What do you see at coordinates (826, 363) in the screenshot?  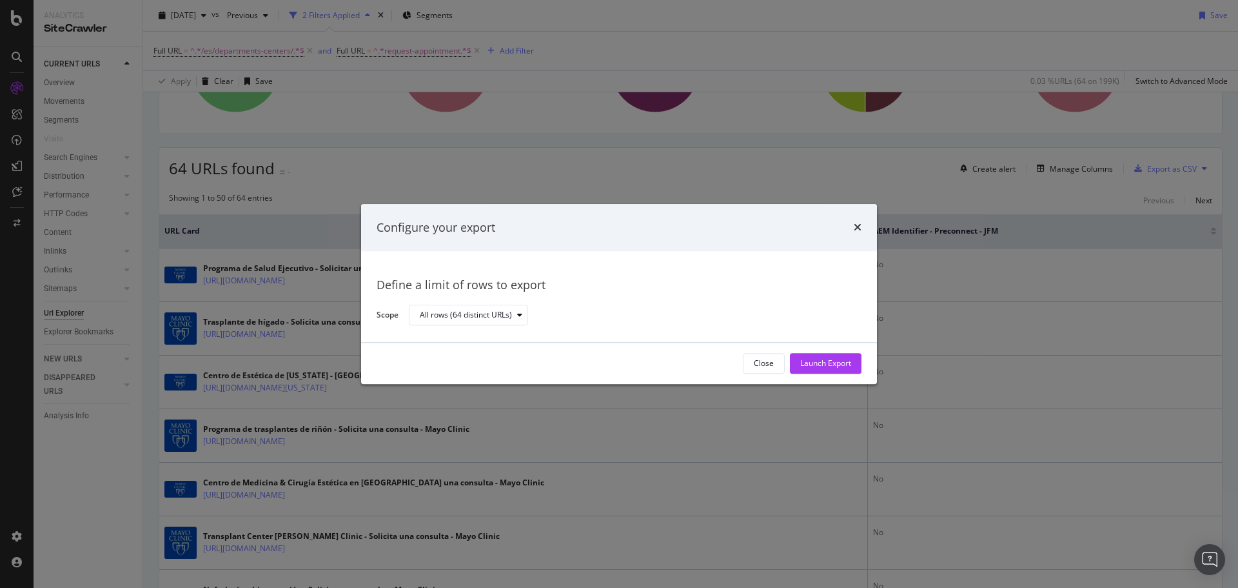 I see `div: Launch Export` at bounding box center [826, 363].